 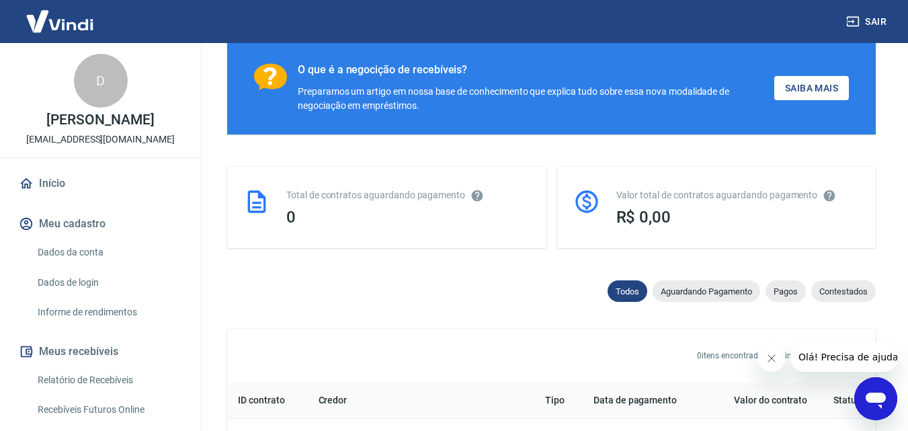 I want to click on div: Aguardando Pagamento, so click(x=706, y=291).